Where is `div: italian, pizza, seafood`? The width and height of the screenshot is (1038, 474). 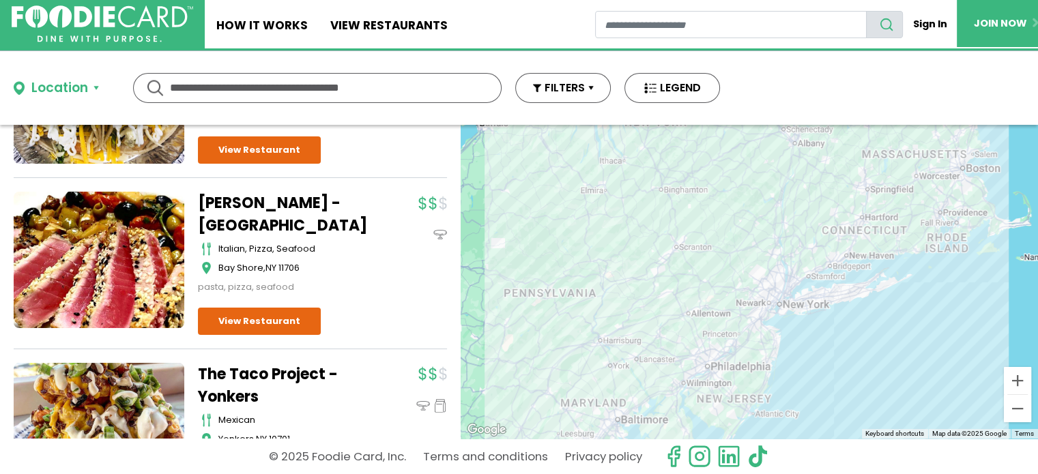
div: italian, pizza, seafood is located at coordinates (293, 249).